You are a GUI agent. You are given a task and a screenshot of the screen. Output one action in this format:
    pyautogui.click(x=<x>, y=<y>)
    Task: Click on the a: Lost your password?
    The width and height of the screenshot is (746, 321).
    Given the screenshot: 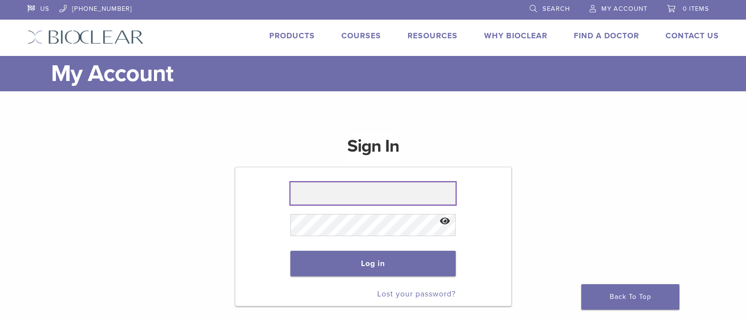 What is the action you would take?
    pyautogui.click(x=416, y=294)
    